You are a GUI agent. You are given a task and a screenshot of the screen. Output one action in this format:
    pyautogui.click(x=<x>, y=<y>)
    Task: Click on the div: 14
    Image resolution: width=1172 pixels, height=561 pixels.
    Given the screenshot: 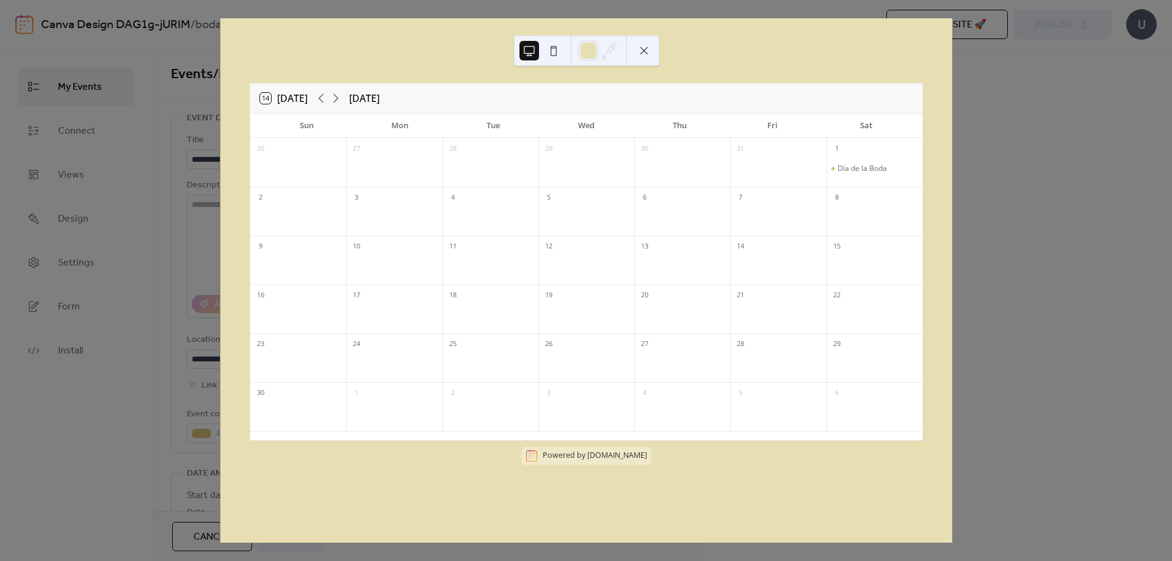 What is the action you would take?
    pyautogui.click(x=741, y=247)
    